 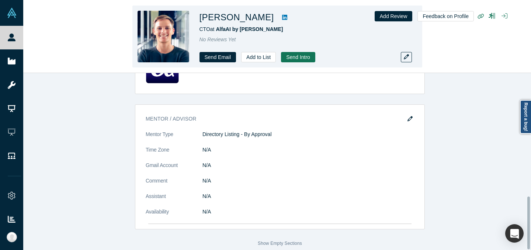 I want to click on span: CTO at, so click(x=241, y=29).